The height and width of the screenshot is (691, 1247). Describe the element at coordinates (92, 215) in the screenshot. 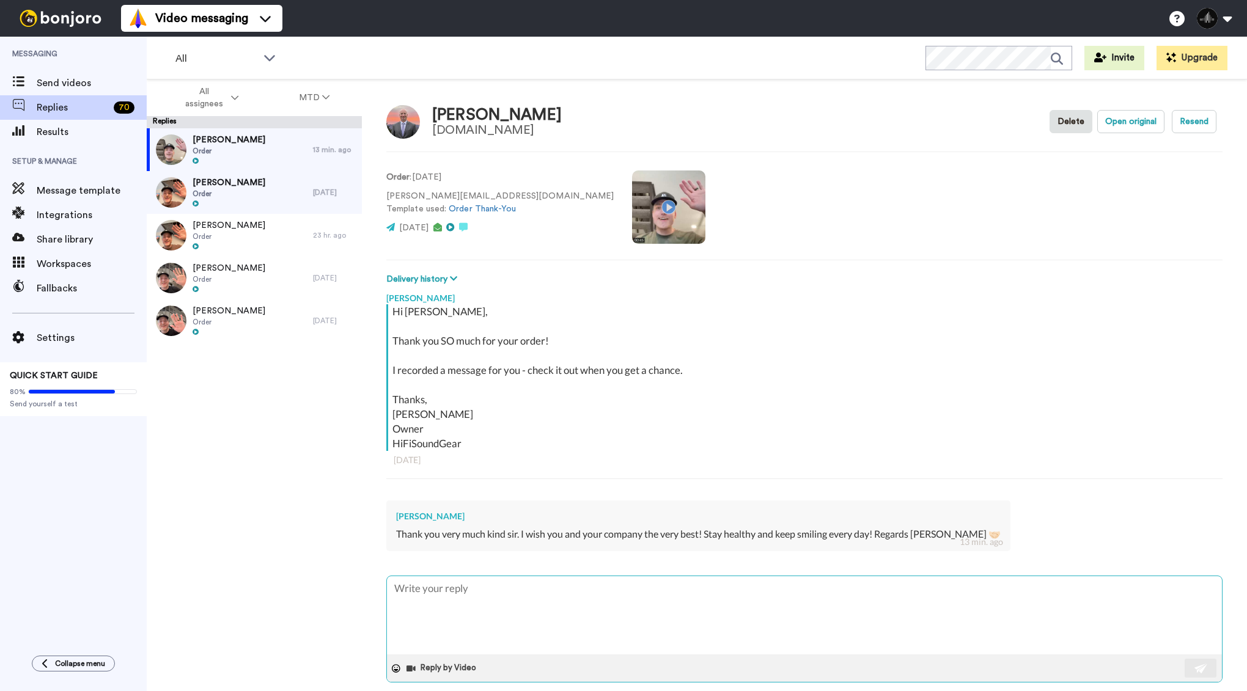

I see `span: Integrations` at that location.